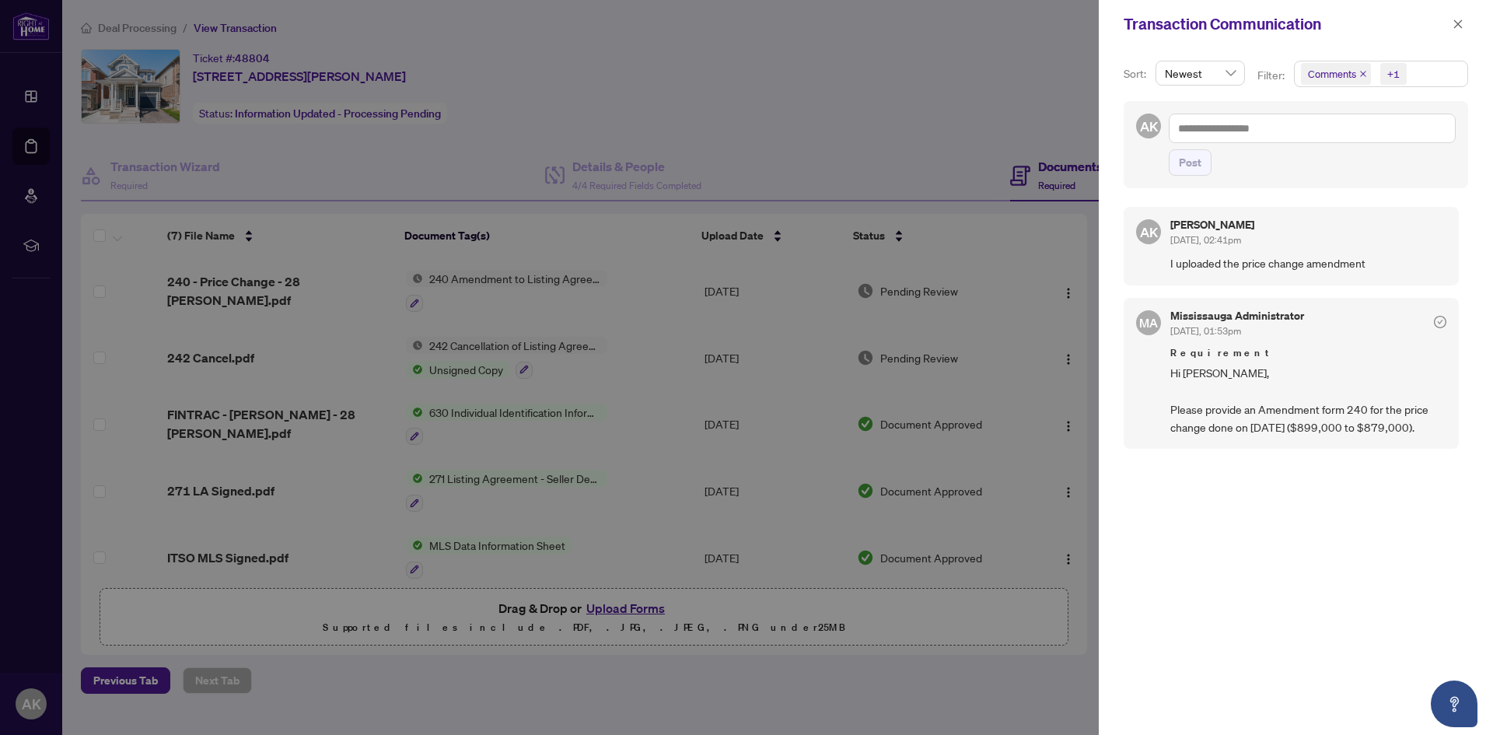 The height and width of the screenshot is (735, 1493). Describe the element at coordinates (1441, 322) in the screenshot. I see `span: check-circle` at that location.